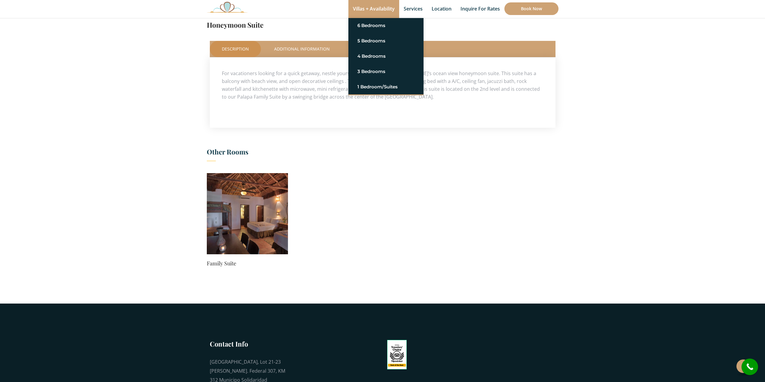 The height and width of the screenshot is (382, 765). What do you see at coordinates (531, 9) in the screenshot?
I see `a: Book Now` at bounding box center [531, 9].